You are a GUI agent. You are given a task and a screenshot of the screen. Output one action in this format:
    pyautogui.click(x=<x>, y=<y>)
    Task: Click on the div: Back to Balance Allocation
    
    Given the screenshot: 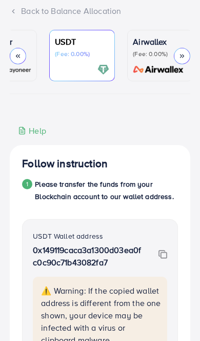 What is the action you would take?
    pyautogui.click(x=100, y=11)
    